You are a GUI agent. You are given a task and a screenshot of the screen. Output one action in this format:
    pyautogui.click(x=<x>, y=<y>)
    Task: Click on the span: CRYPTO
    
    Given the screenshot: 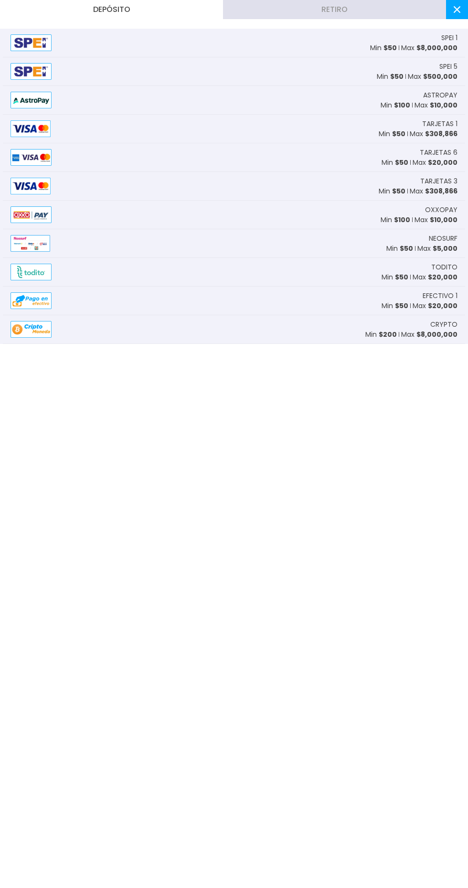 What is the action you would take?
    pyautogui.click(x=444, y=324)
    